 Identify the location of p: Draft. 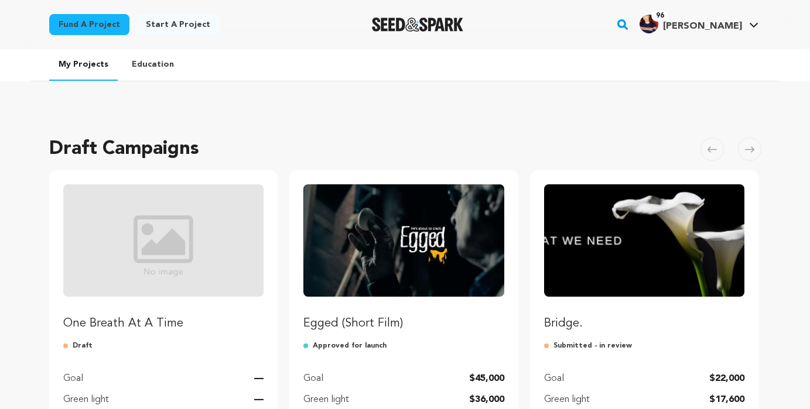
(163, 346).